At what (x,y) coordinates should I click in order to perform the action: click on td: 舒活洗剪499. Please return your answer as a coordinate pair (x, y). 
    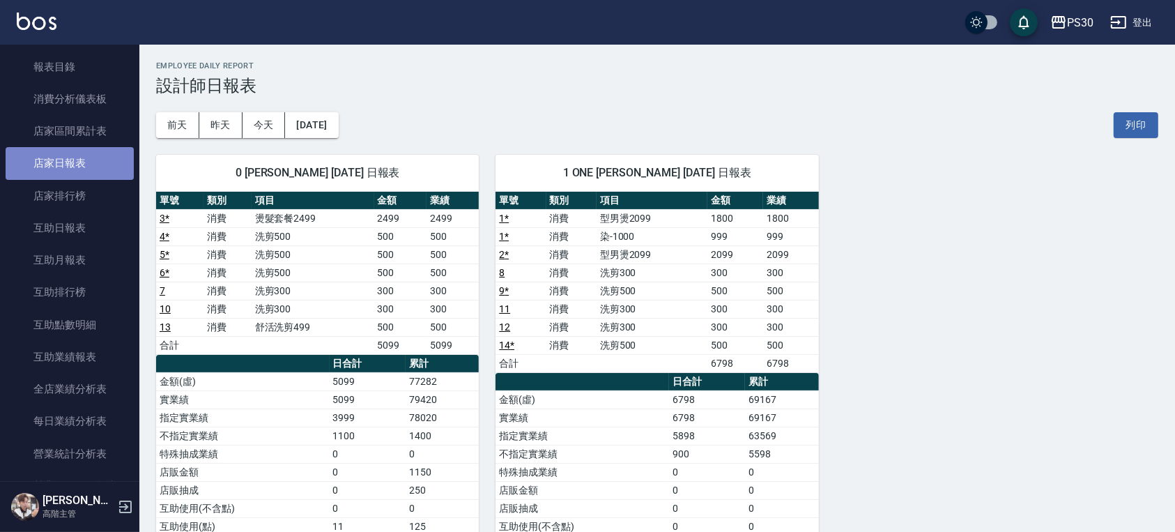
    Looking at the image, I should click on (313, 327).